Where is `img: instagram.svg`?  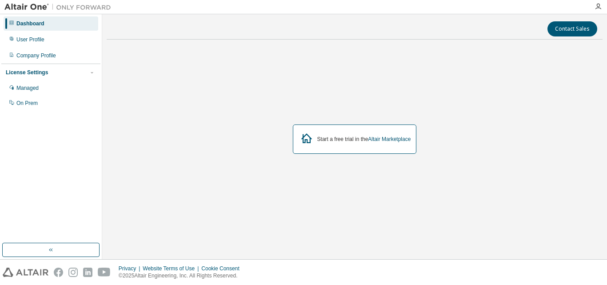
img: instagram.svg is located at coordinates (73, 272).